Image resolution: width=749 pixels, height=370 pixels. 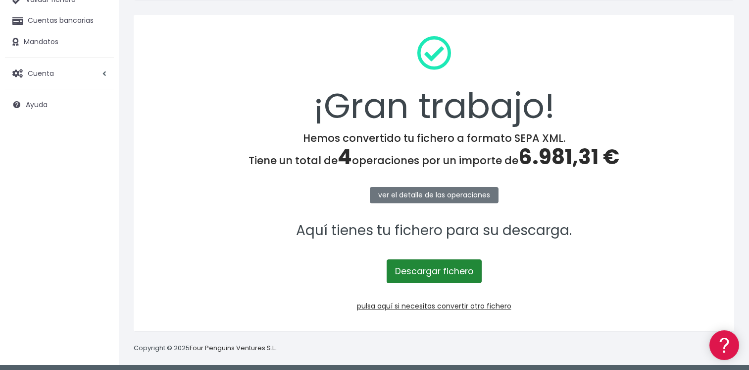 I want to click on a: Descargar fichero, so click(x=434, y=271).